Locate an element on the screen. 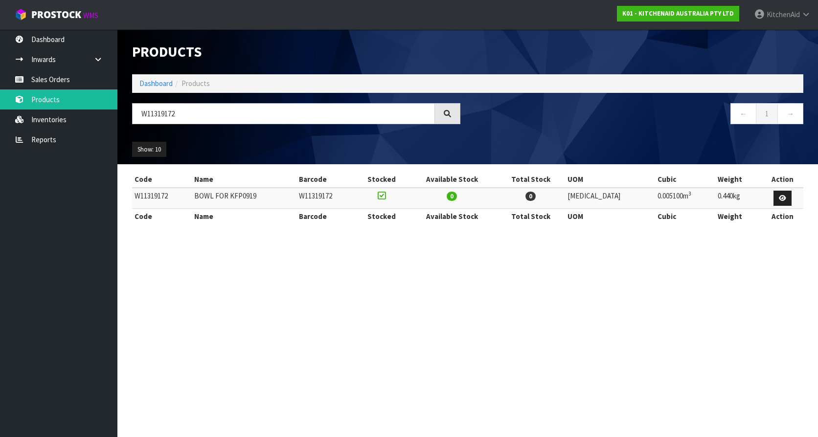  td: 0.440kg is located at coordinates (738, 198).